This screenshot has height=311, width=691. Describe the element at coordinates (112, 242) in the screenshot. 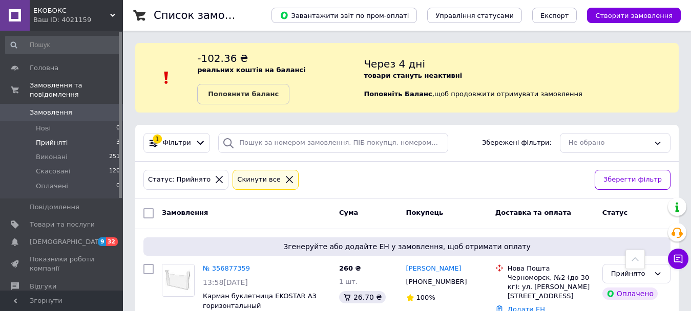

I see `span: 32` at that location.